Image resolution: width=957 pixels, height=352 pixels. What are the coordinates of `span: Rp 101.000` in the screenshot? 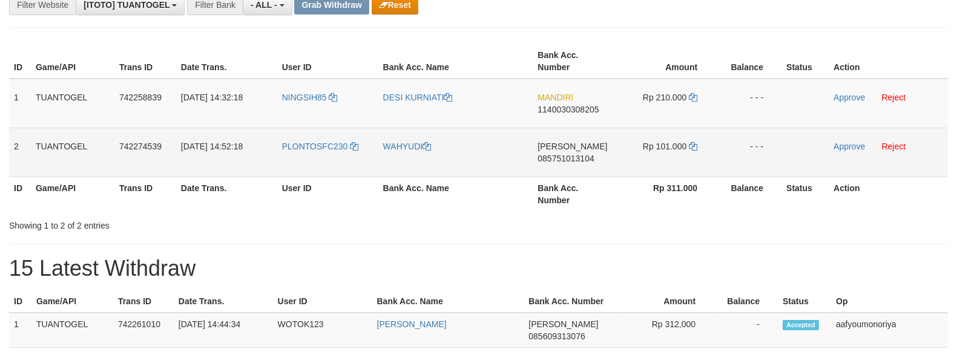 It's located at (665, 146).